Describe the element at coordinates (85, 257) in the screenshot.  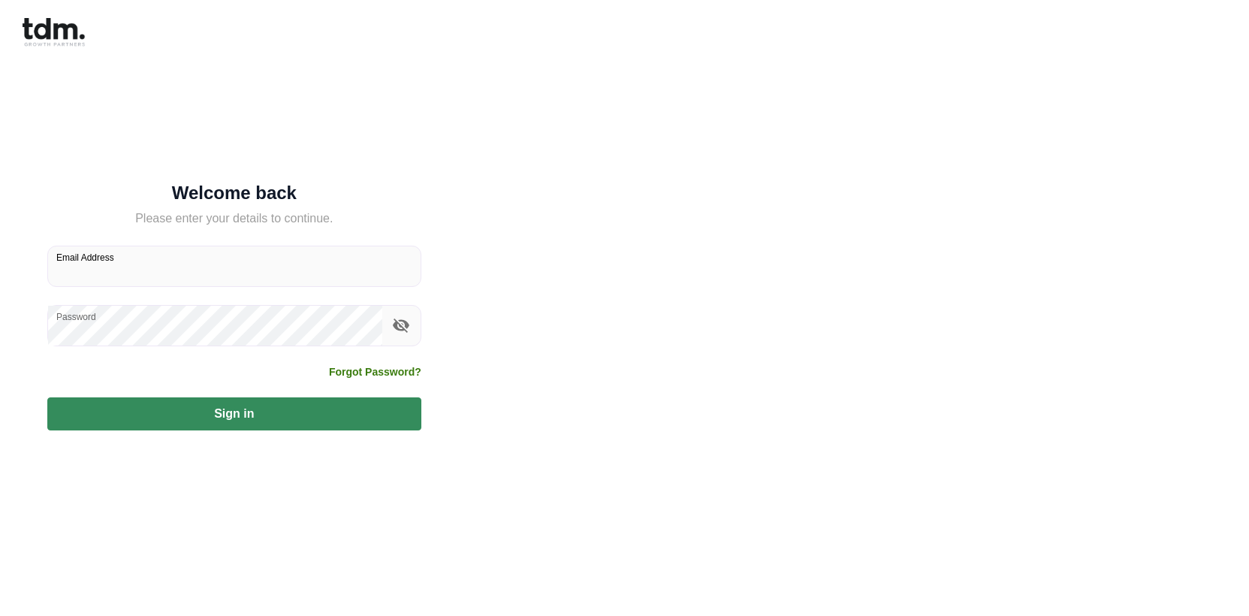
I see `label: Email Address` at that location.